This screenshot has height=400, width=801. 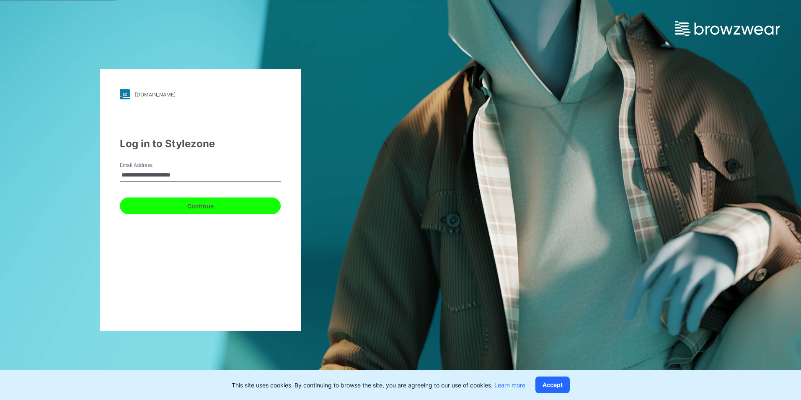 I want to click on div: Log in to Stylezone, so click(x=200, y=144).